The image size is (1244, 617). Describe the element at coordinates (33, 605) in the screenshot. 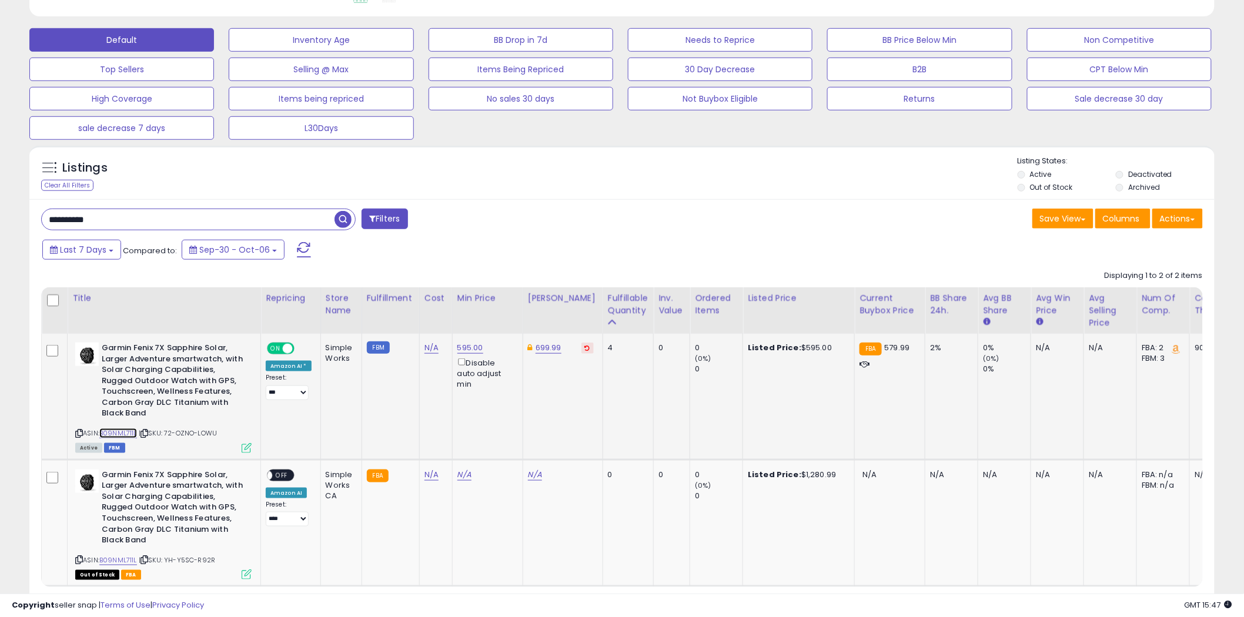

I see `strong: Copyright` at that location.